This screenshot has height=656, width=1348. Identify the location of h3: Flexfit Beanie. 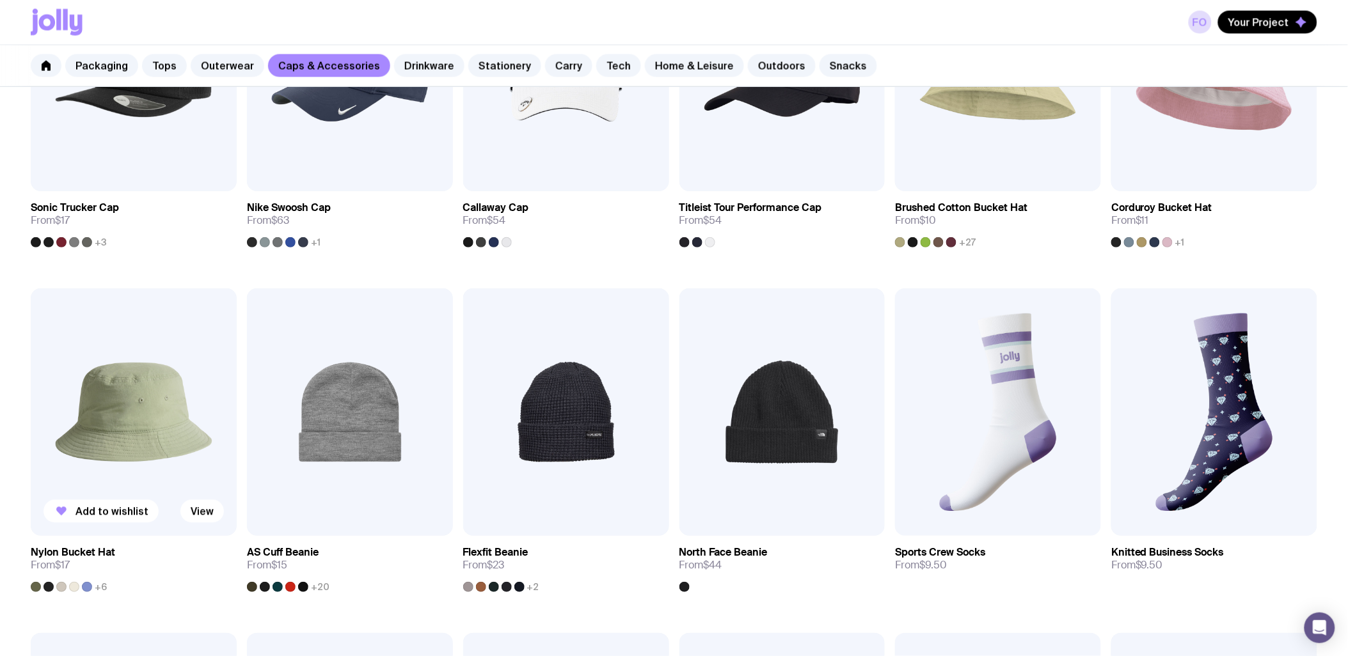
(496, 553).